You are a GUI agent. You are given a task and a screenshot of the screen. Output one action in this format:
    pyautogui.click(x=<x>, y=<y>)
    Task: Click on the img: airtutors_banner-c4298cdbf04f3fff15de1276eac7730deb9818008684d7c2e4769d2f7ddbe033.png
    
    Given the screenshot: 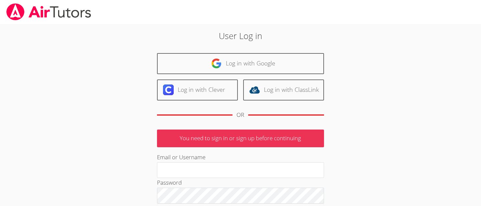 What is the action you would take?
    pyautogui.click(x=49, y=12)
    